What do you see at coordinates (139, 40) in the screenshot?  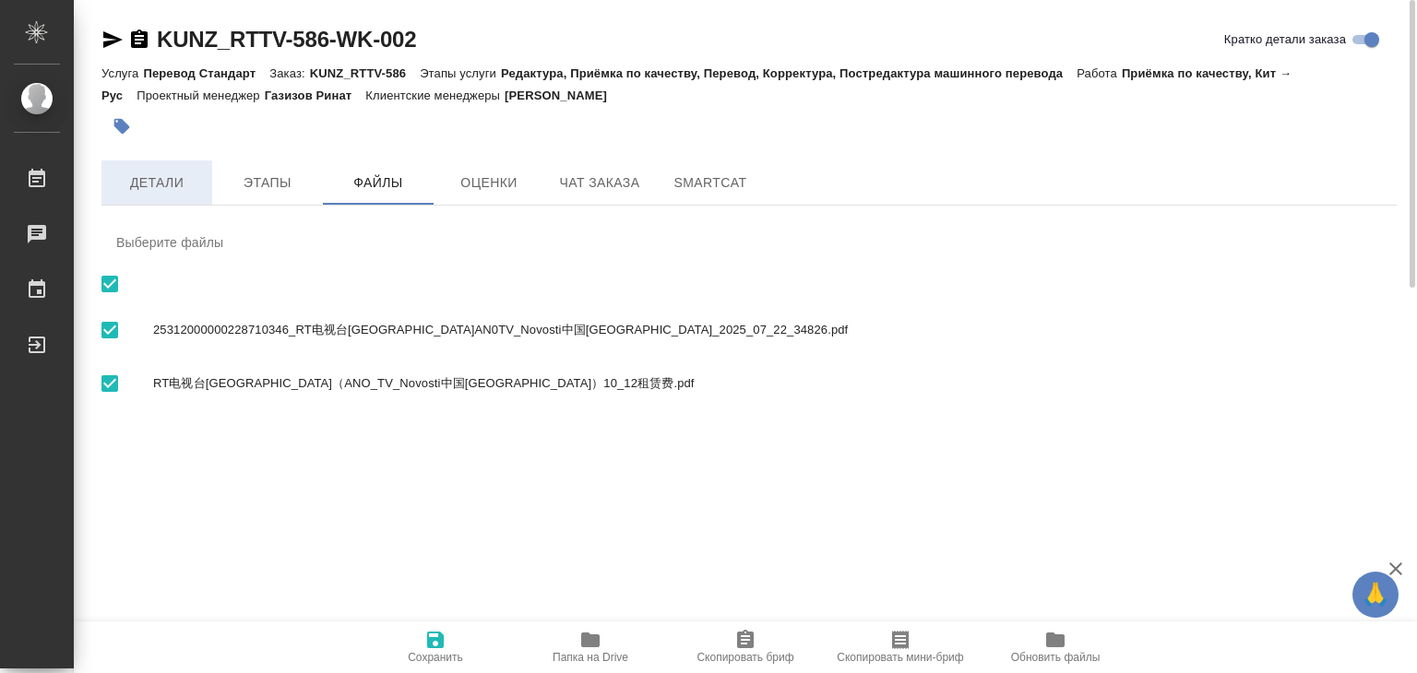 I see `button: Скопировать ссылку` at bounding box center [139, 40].